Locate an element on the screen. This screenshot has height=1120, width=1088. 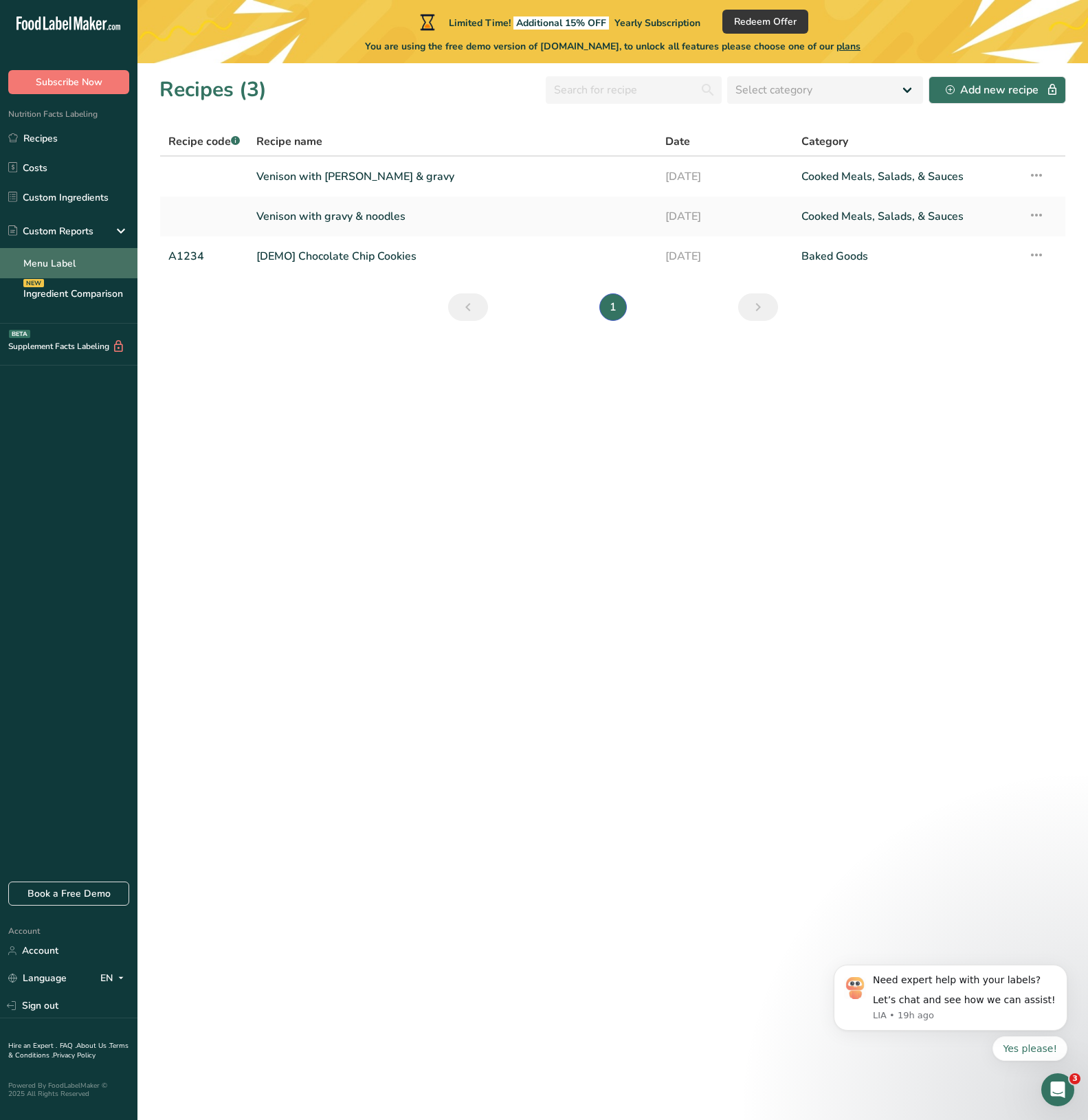
a: Book a Free Demo is located at coordinates (69, 894).